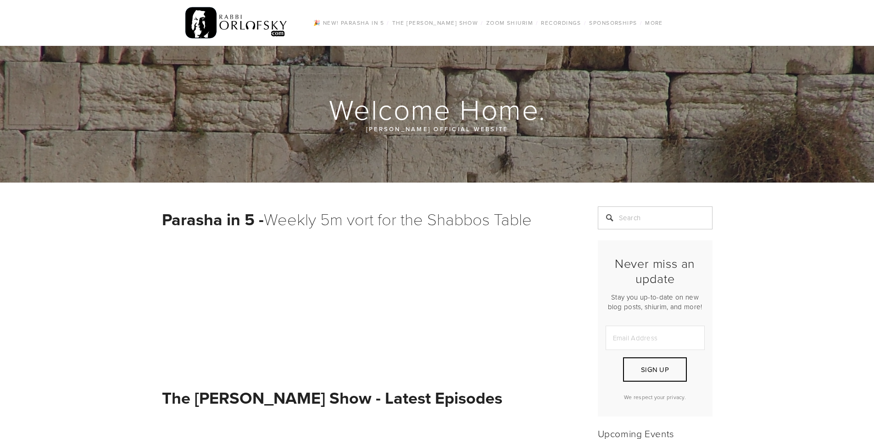 Image resolution: width=874 pixels, height=439 pixels. Describe the element at coordinates (655, 302) in the screenshot. I see `p: Stay you up-to-date on new blog posts, shiurim, and more!` at that location.